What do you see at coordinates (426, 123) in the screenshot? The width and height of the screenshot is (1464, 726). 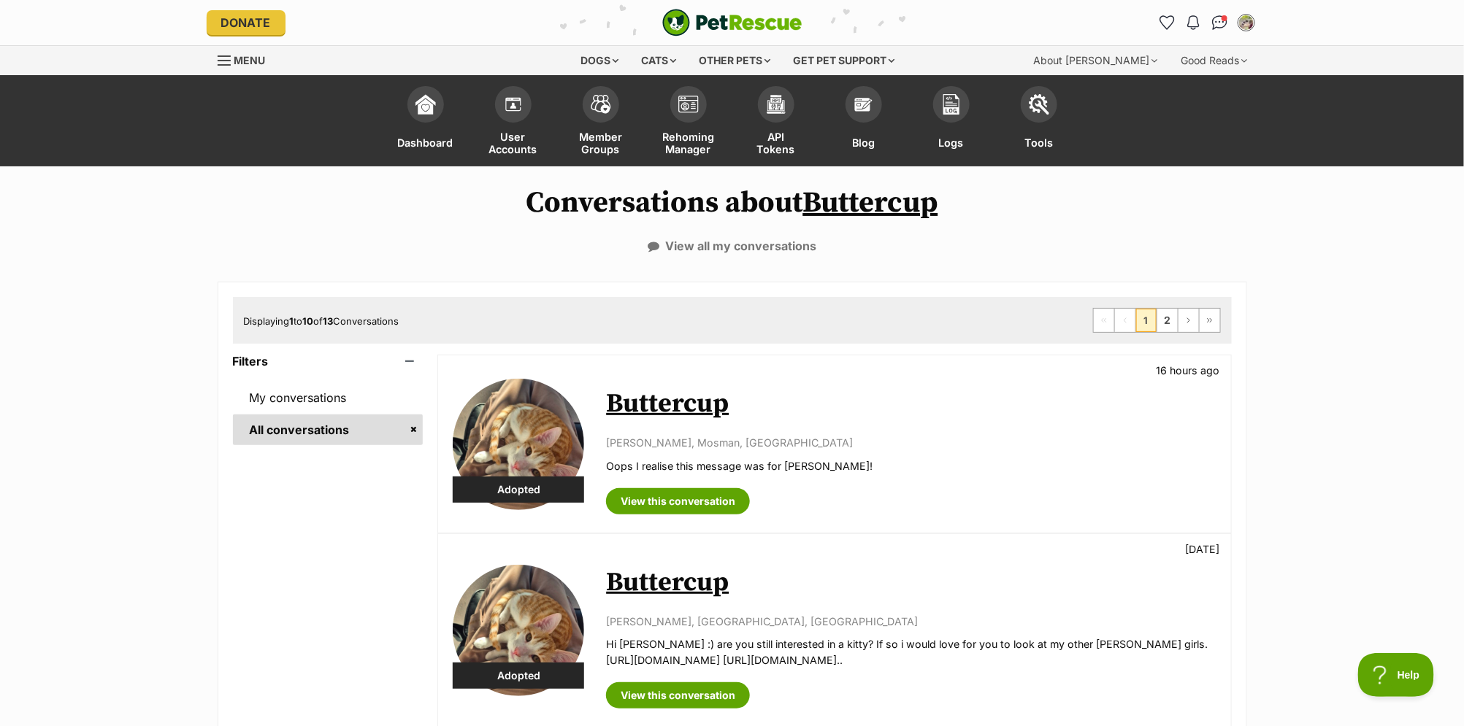 I see `a: Dashboard` at bounding box center [426, 123].